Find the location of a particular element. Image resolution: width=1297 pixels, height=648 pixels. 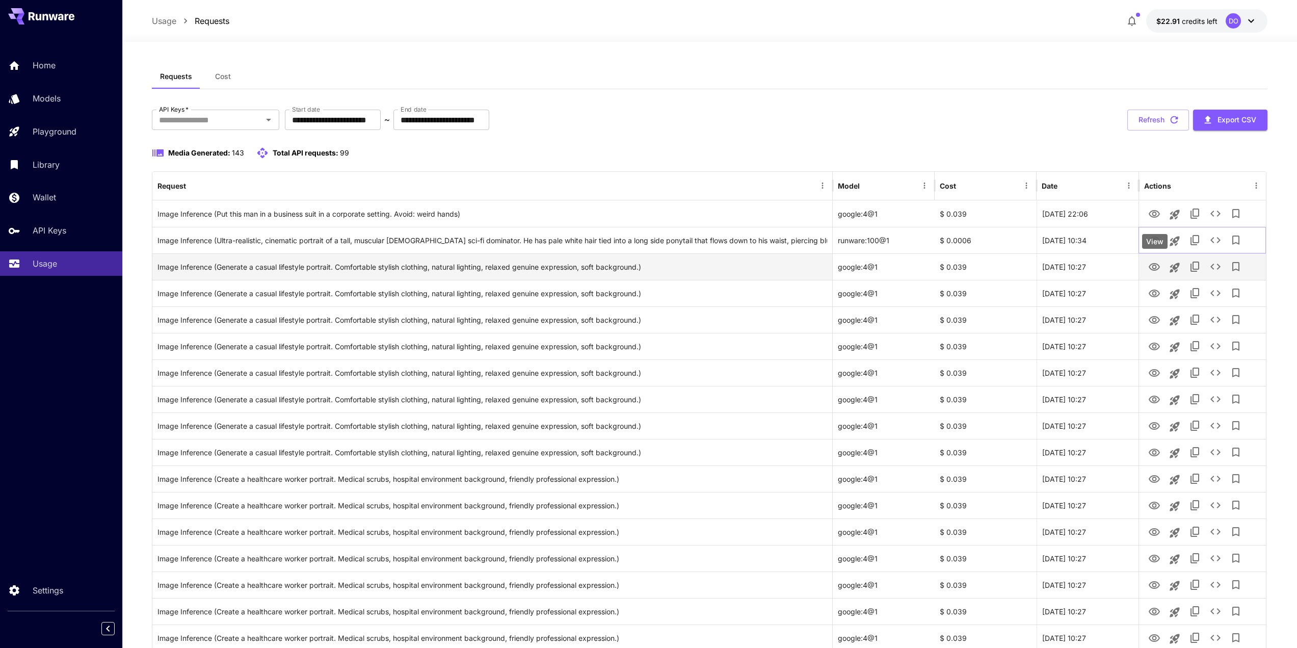

div: $ 0.0006 is located at coordinates (986, 240).